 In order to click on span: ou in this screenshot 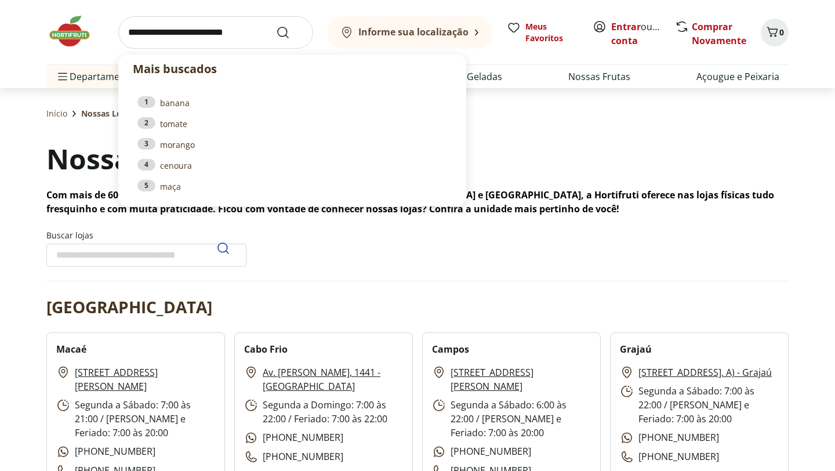, I will do `click(637, 34)`.